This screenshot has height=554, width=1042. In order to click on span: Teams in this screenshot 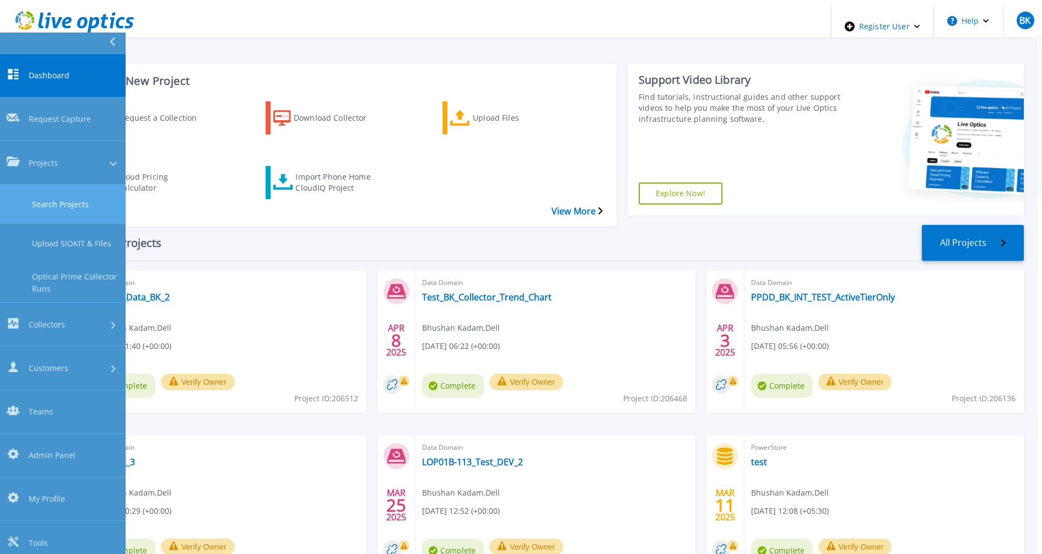, I will do `click(41, 411)`.